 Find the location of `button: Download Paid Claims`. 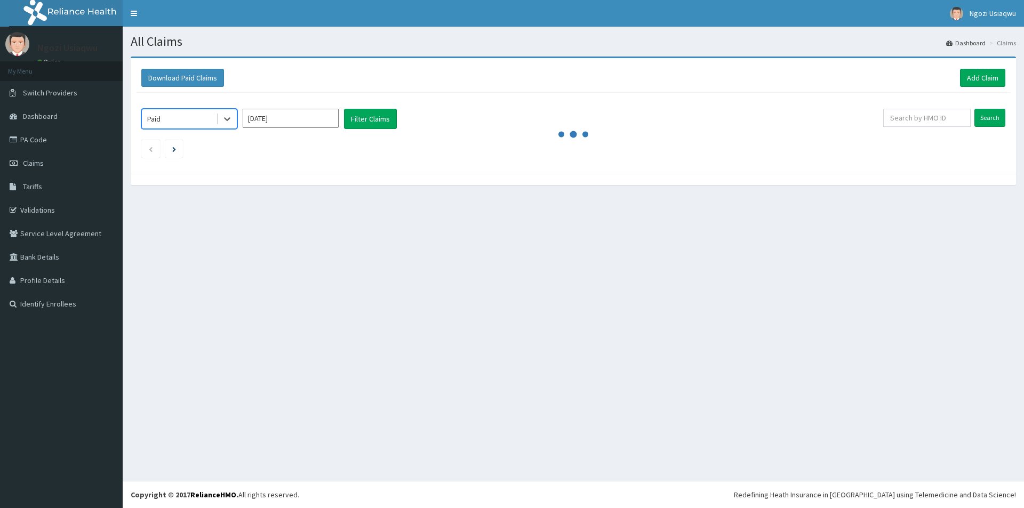

button: Download Paid Claims is located at coordinates (182, 78).